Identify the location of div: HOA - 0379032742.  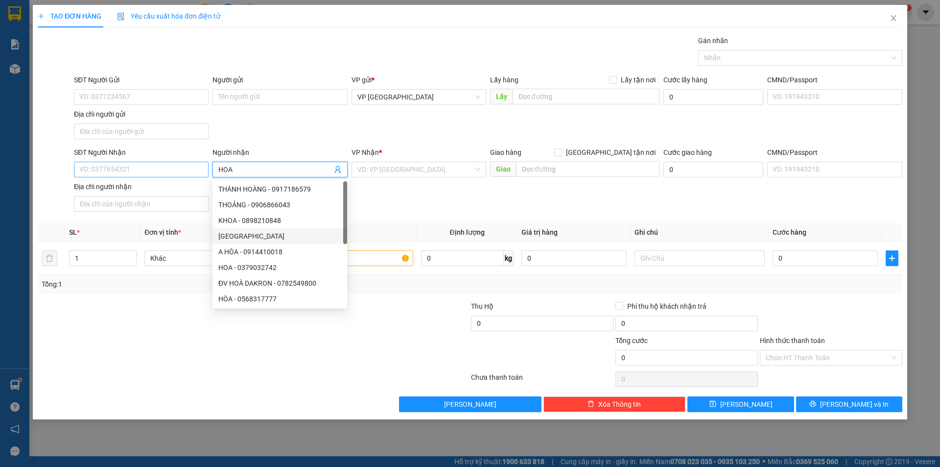
(280, 267).